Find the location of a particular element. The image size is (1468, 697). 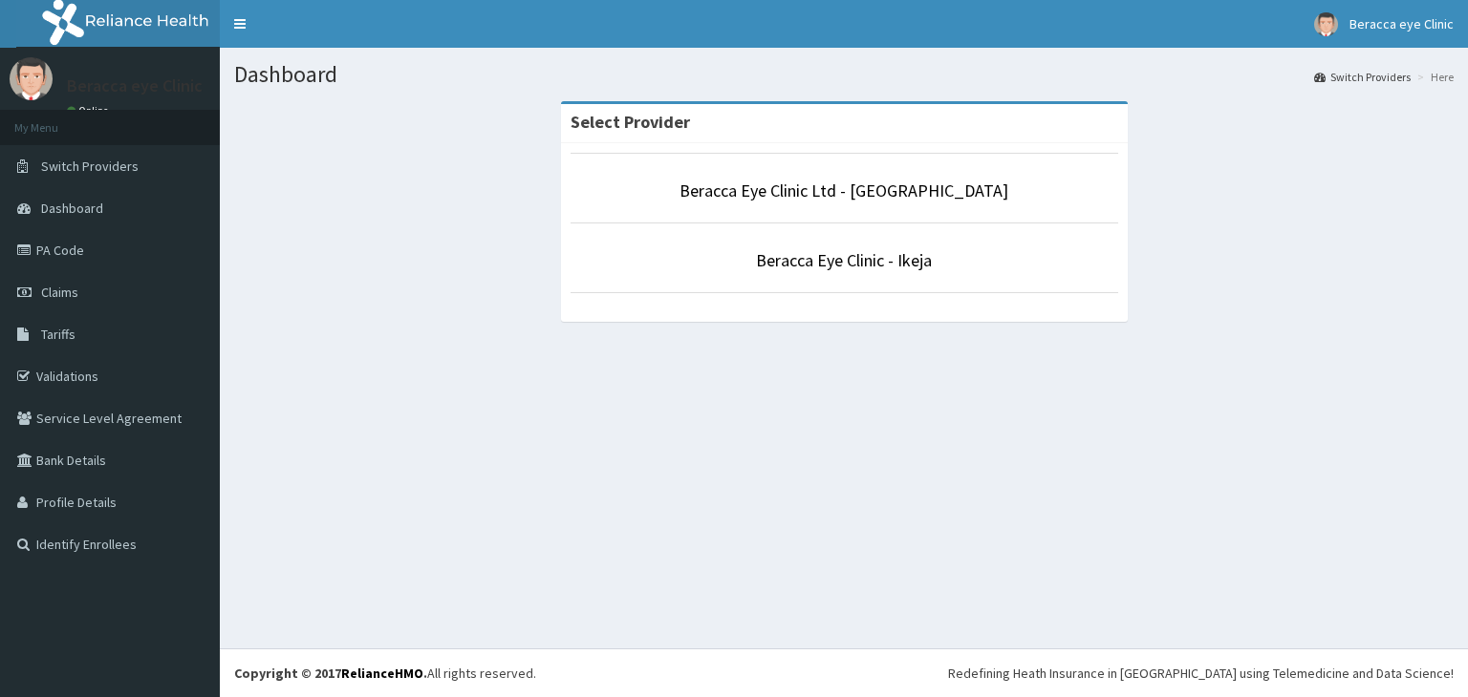

strong: Copyright © 2017 . is located at coordinates (331, 674).